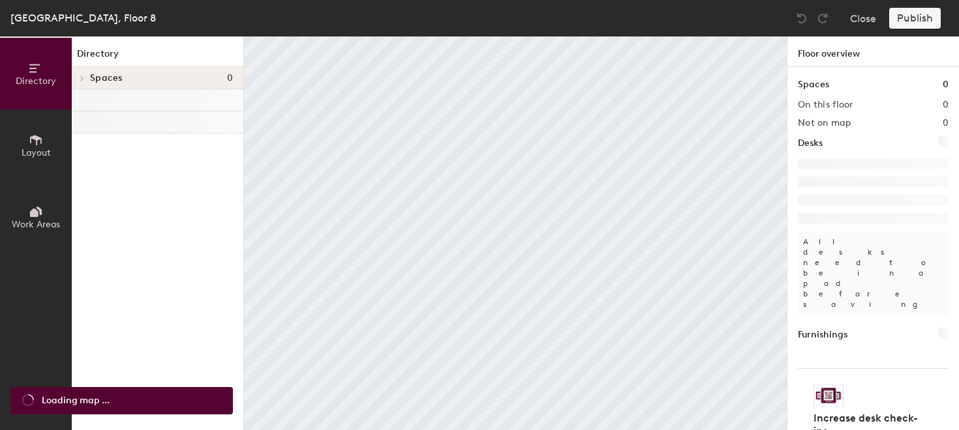 Image resolution: width=959 pixels, height=430 pixels. I want to click on img: Sticker logo, so click(828, 396).